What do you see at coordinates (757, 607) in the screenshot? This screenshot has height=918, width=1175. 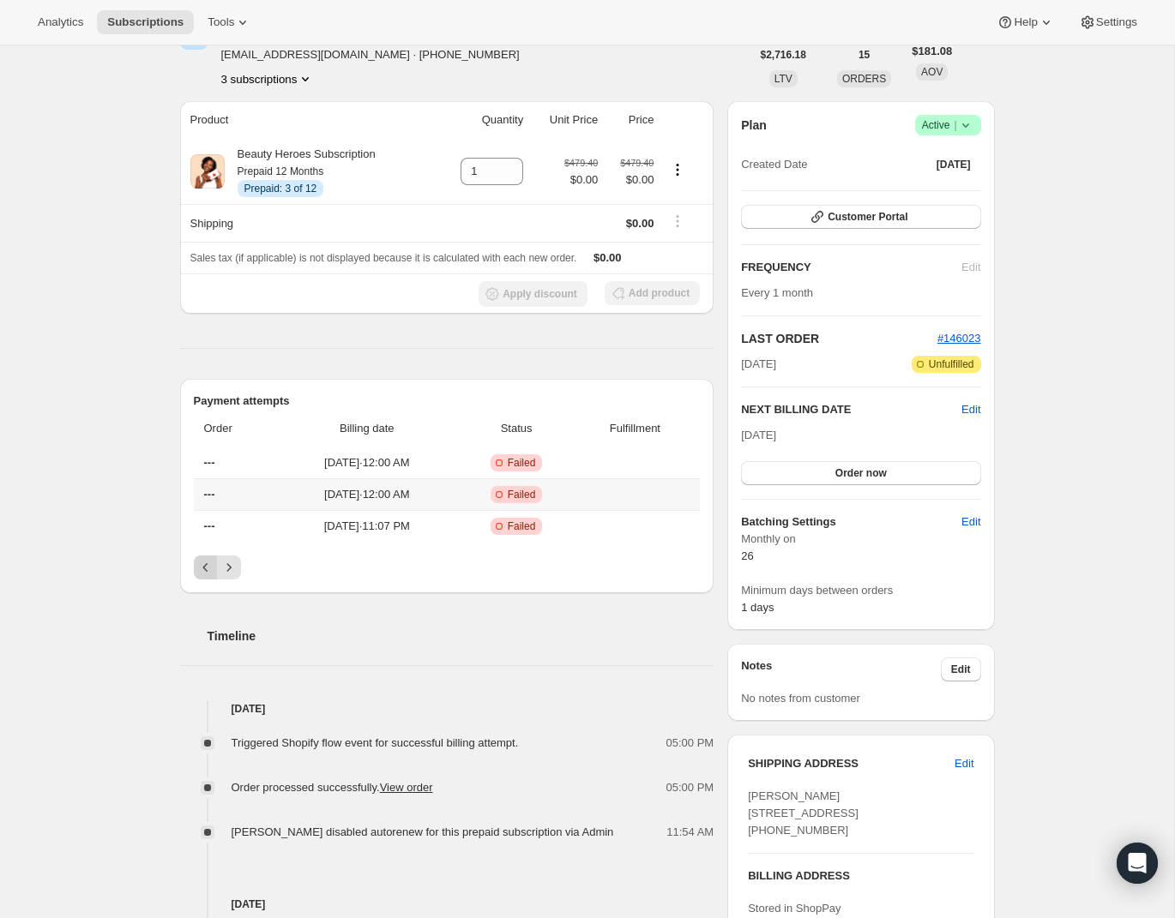 I see `span: 1 days` at bounding box center [757, 607].